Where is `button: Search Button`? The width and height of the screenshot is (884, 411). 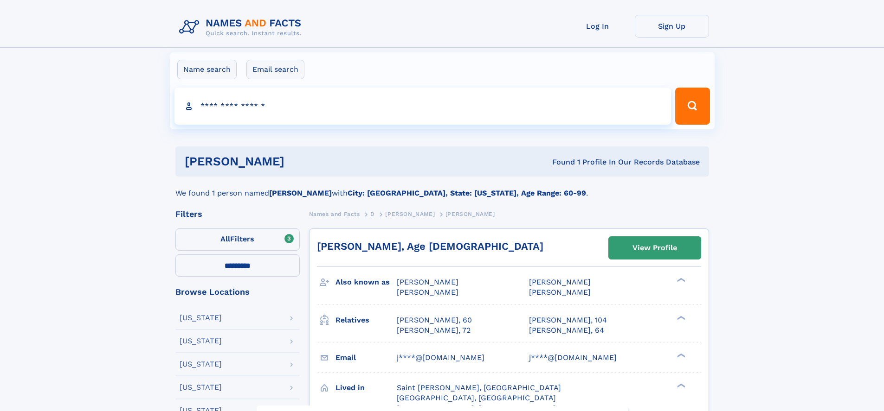
button: Search Button is located at coordinates (692, 106).